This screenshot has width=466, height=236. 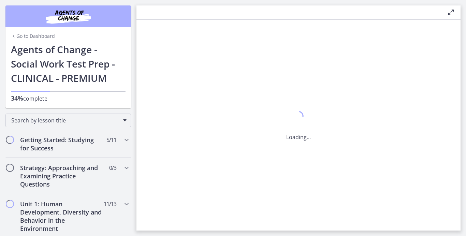 What do you see at coordinates (68, 98) in the screenshot?
I see `p: complete` at bounding box center [68, 98].